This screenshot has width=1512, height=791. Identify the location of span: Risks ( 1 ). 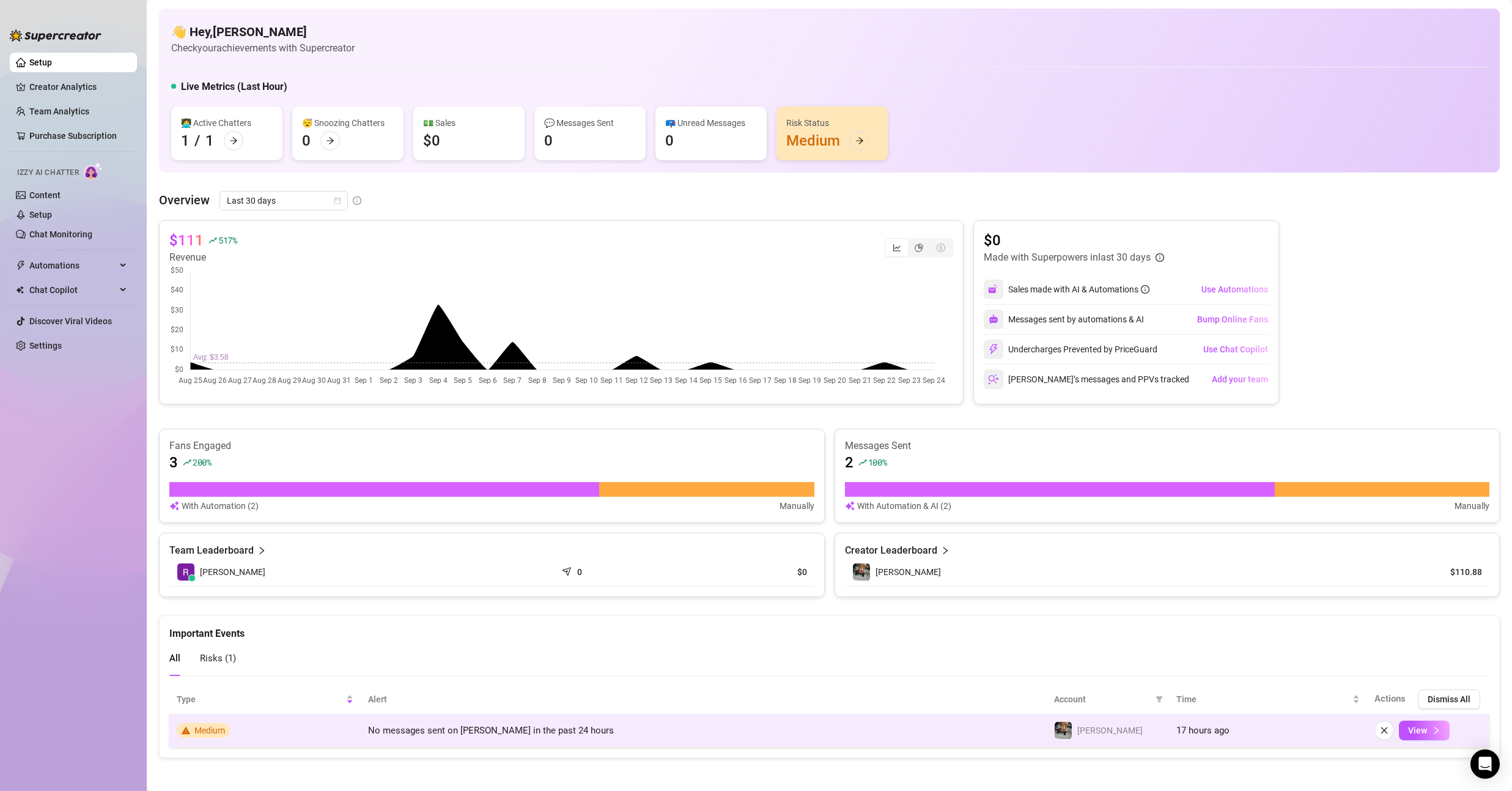
(218, 657).